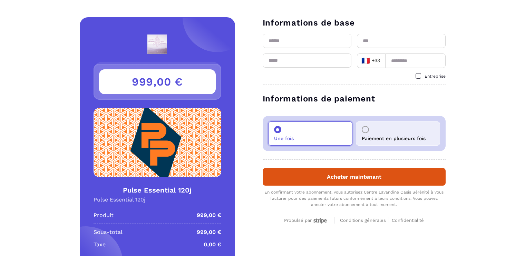  What do you see at coordinates (354, 198) in the screenshot?
I see `div: En confirmant votre abonnement, vous autorisez Centre Lavandine Oasis Sérénité à vous facturer po...` at bounding box center [354, 198].